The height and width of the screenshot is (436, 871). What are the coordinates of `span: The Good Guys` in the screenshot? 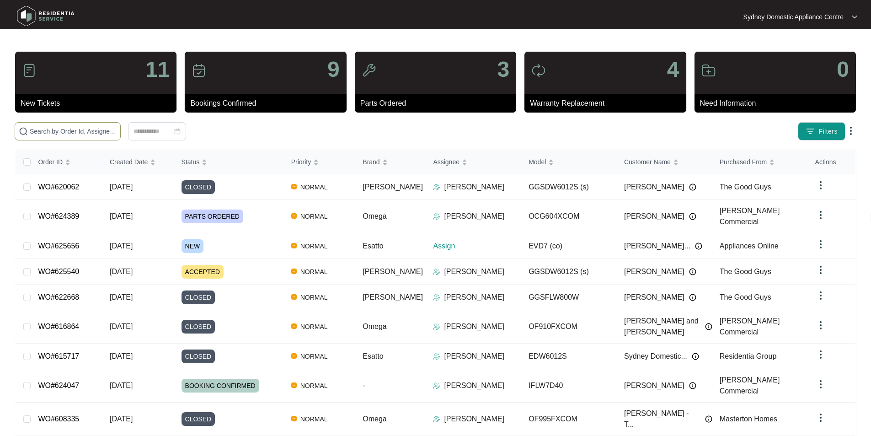 It's located at (745, 297).